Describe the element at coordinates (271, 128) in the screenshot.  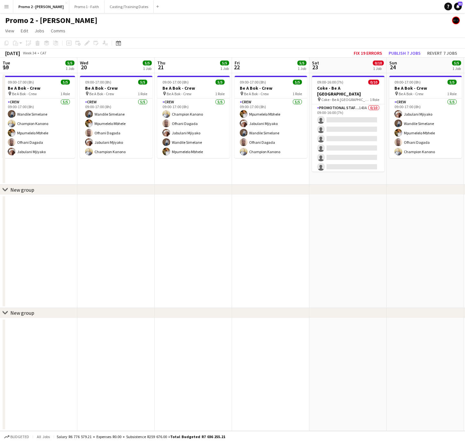
I see `app-card-role: Crew5/509:00-17:00 (8h)Mpumelelo MbheleJabulani MjiyakoWandile SimelaneOfhani DagadaChampion Kanono` at that location.